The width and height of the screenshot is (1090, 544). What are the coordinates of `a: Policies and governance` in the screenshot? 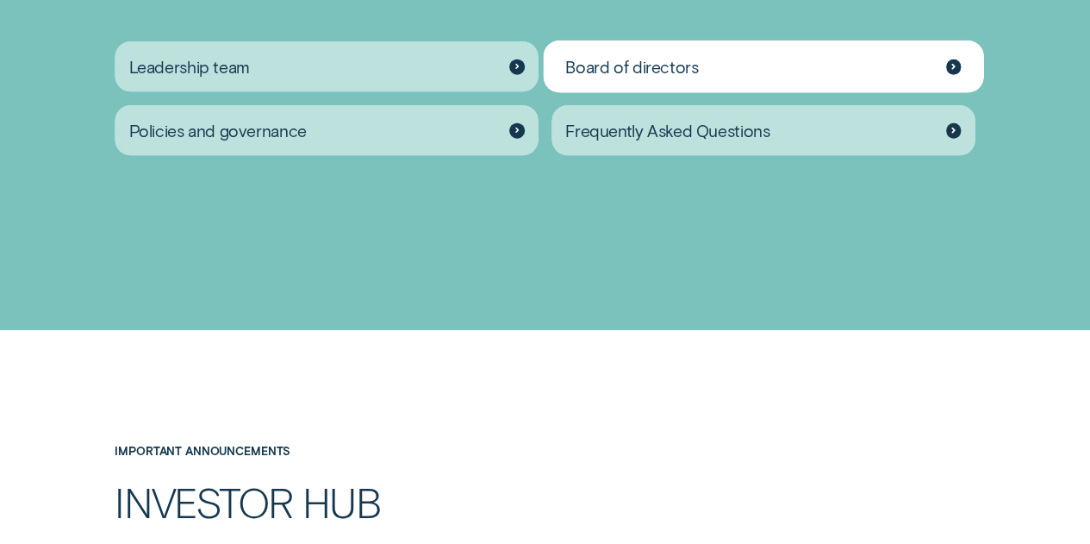 It's located at (326, 130).